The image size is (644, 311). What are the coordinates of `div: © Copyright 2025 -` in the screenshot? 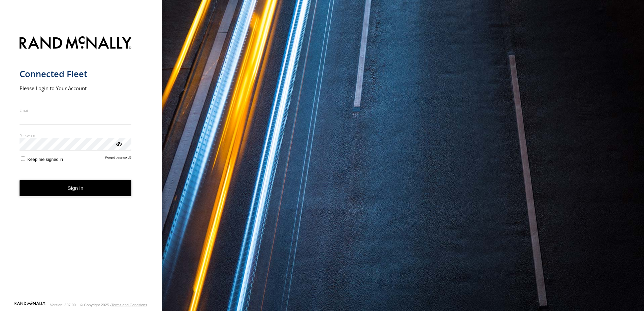 It's located at (113, 305).